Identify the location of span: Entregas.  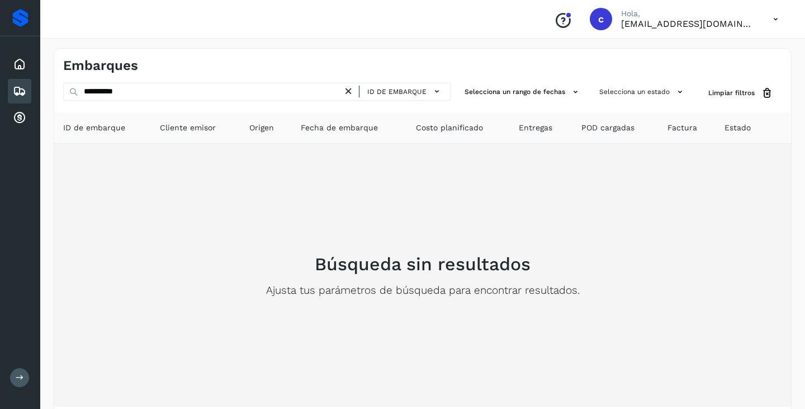
(536, 127).